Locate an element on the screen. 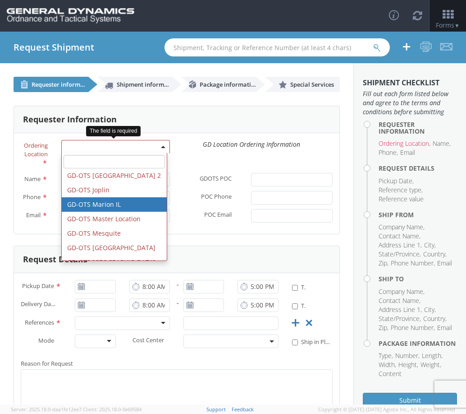 The image size is (466, 414). li: Pickup Date is located at coordinates (396, 181).